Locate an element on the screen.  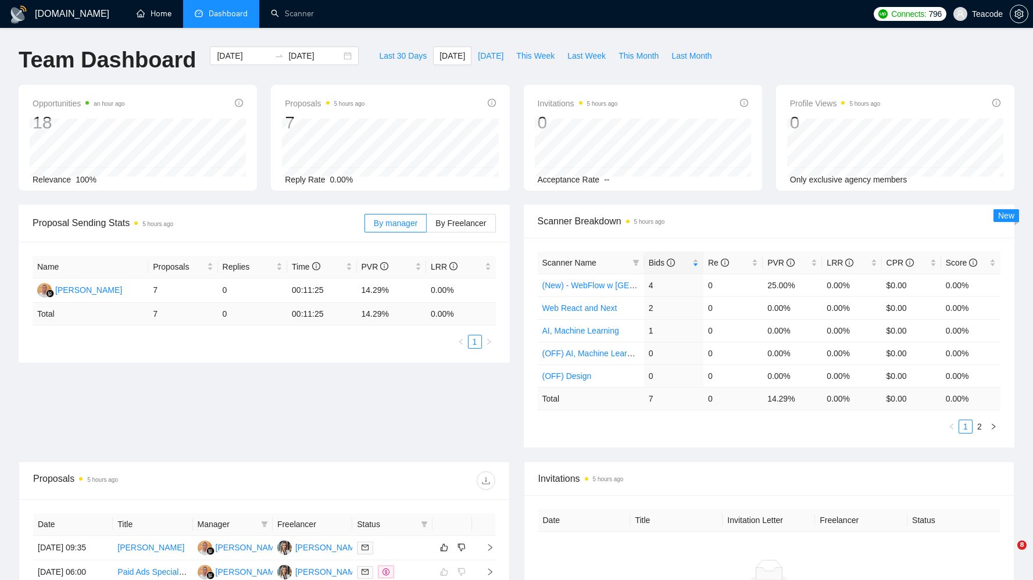
span: Scanner Breakdown is located at coordinates (769, 221).